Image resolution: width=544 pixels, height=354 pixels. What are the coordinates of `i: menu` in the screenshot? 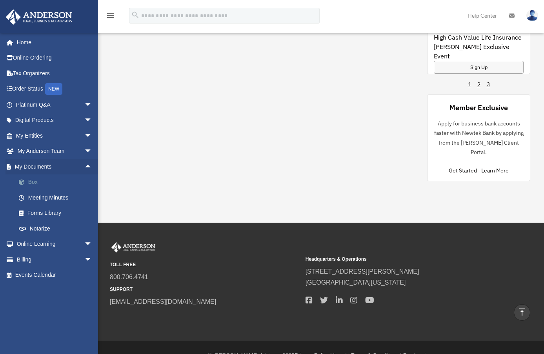 It's located at (111, 16).